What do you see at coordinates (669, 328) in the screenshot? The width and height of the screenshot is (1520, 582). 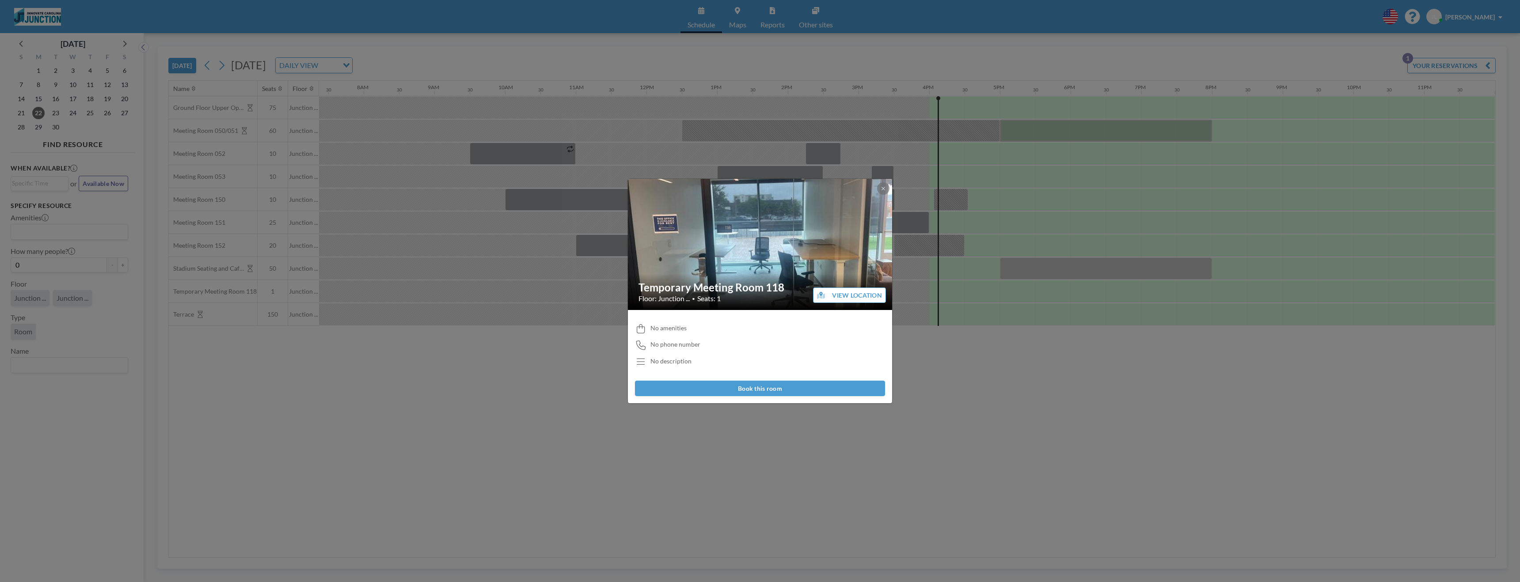 I see `span: No amenities` at bounding box center [669, 328].